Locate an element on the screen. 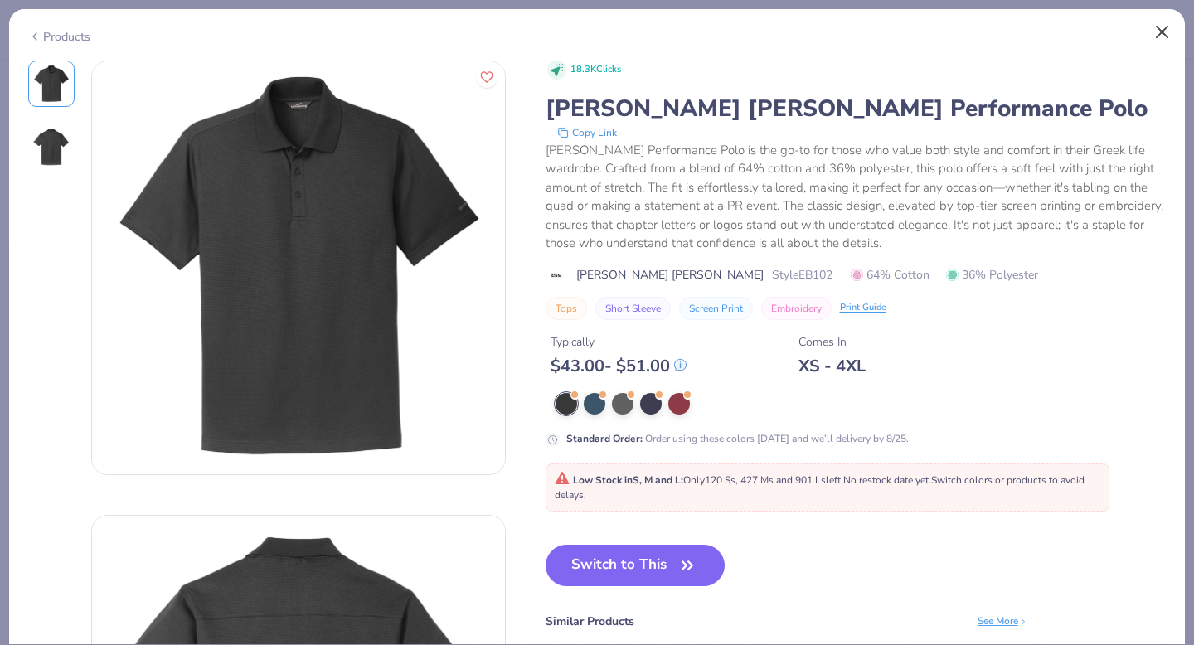 Image resolution: width=1194 pixels, height=645 pixels. button: Like is located at coordinates (487, 77).